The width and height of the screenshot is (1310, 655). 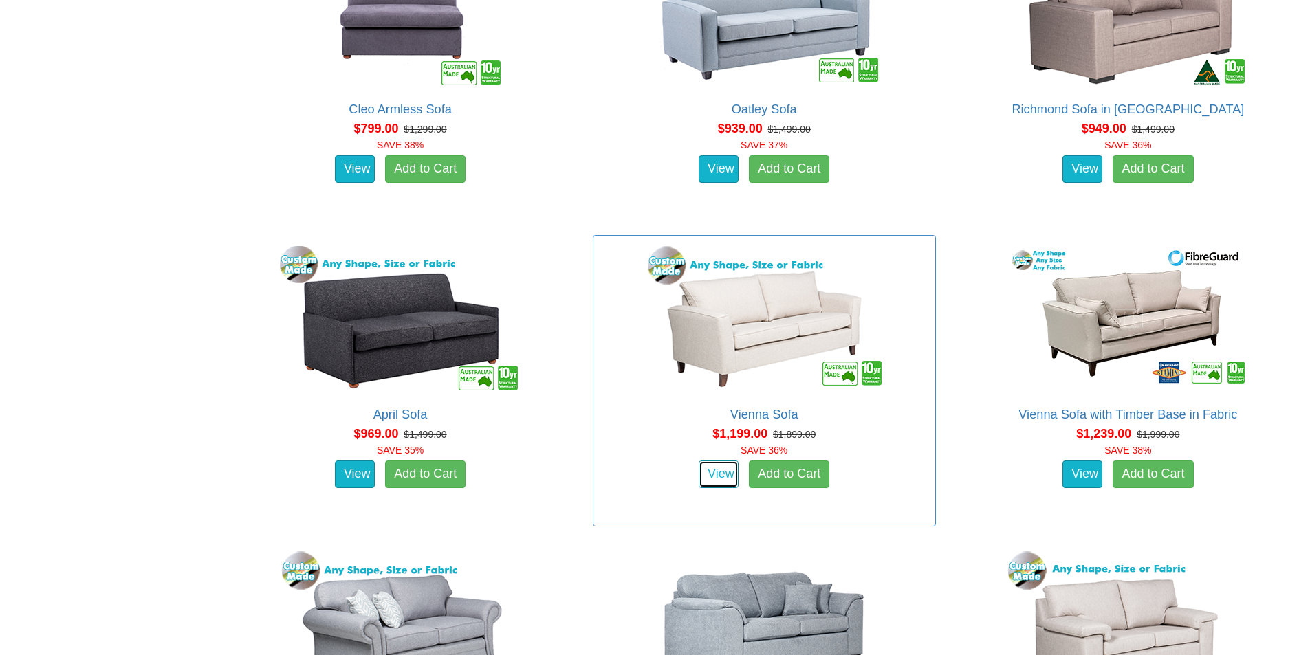 I want to click on a: Cleo Armless Sofa, so click(x=400, y=109).